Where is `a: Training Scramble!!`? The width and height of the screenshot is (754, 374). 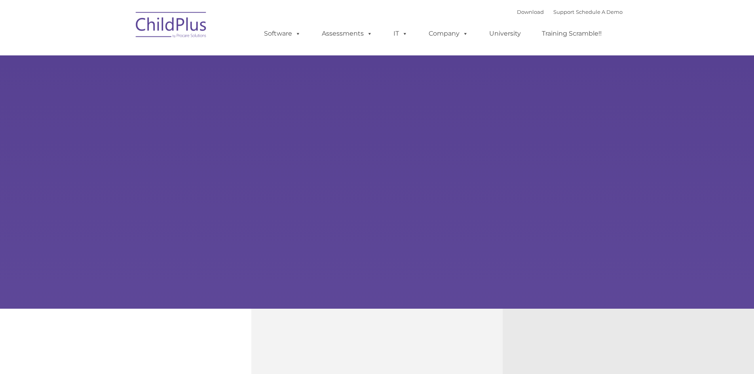 a: Training Scramble!! is located at coordinates (571, 34).